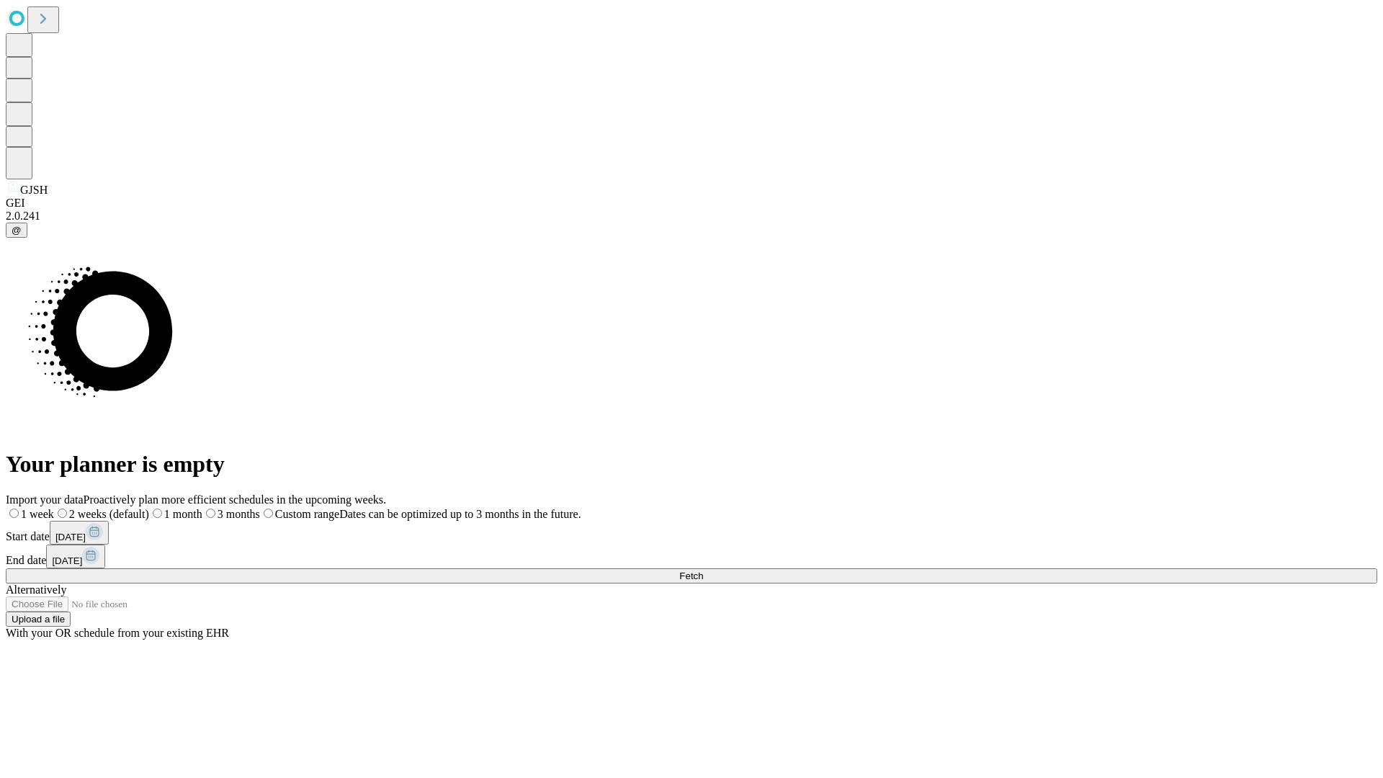 The width and height of the screenshot is (1383, 778). Describe the element at coordinates (45, 499) in the screenshot. I see `span: Import your data` at that location.